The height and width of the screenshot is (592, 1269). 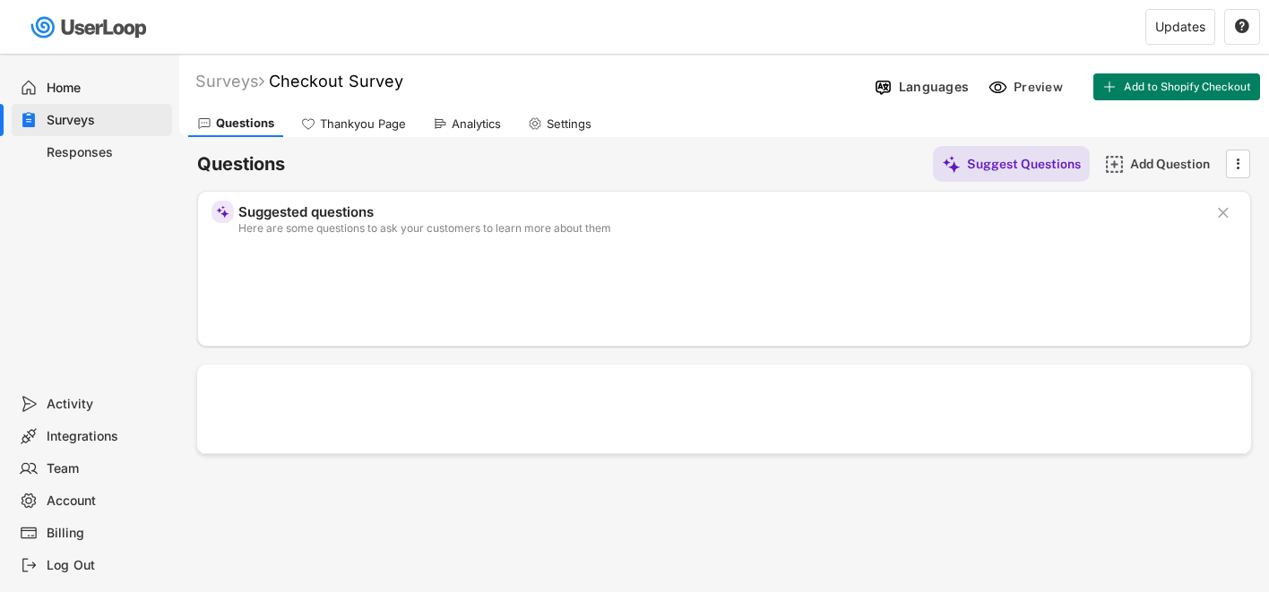 What do you see at coordinates (1023, 164) in the screenshot?
I see `div: Suggest Questions` at bounding box center [1023, 164].